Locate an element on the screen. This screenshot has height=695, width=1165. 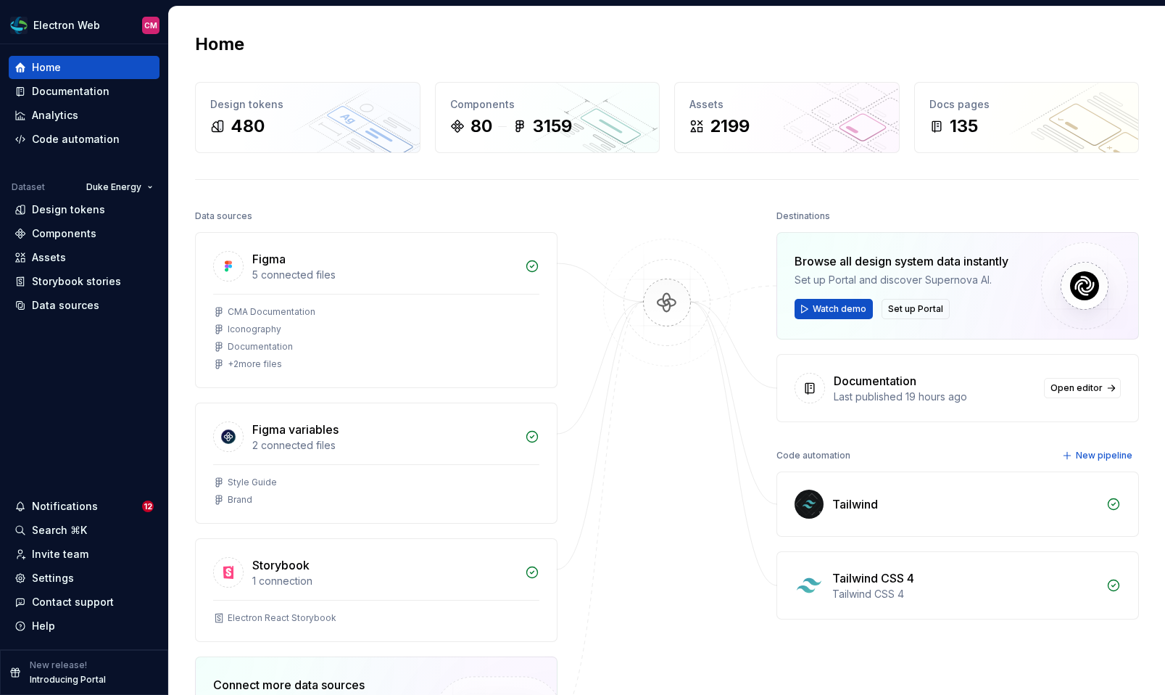
h2: Home is located at coordinates (220, 44).